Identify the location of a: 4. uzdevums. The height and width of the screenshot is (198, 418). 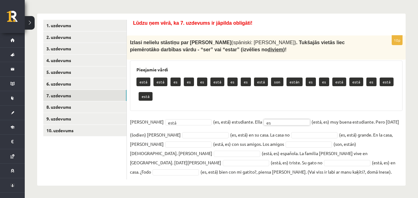
(85, 60).